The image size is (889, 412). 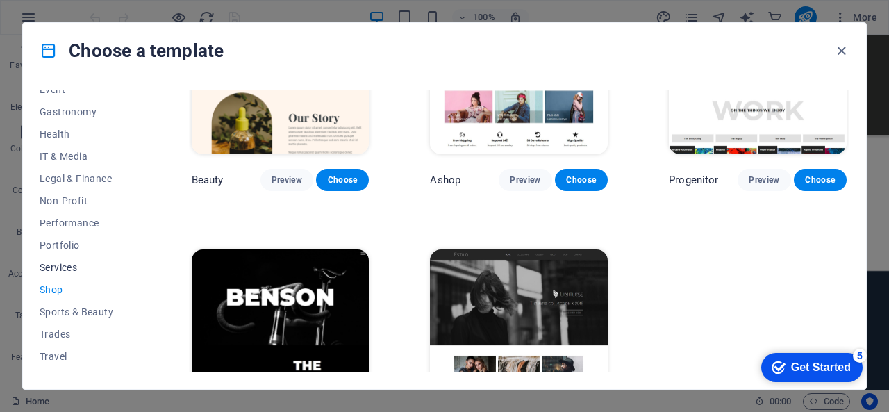 I want to click on p: Ashop, so click(x=445, y=180).